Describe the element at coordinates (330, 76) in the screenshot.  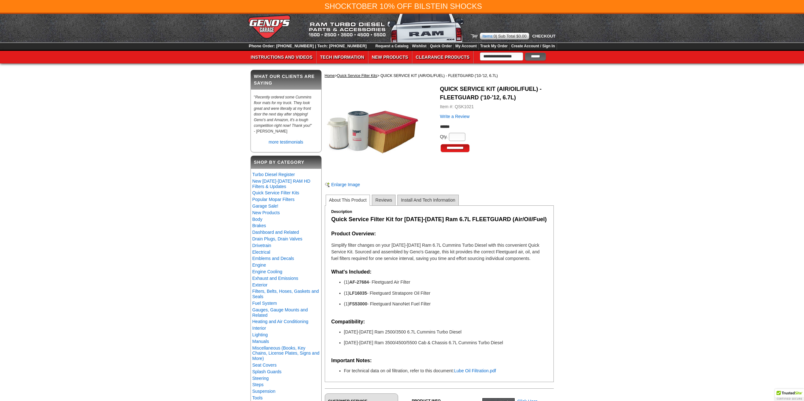
I see `a: Home` at that location.